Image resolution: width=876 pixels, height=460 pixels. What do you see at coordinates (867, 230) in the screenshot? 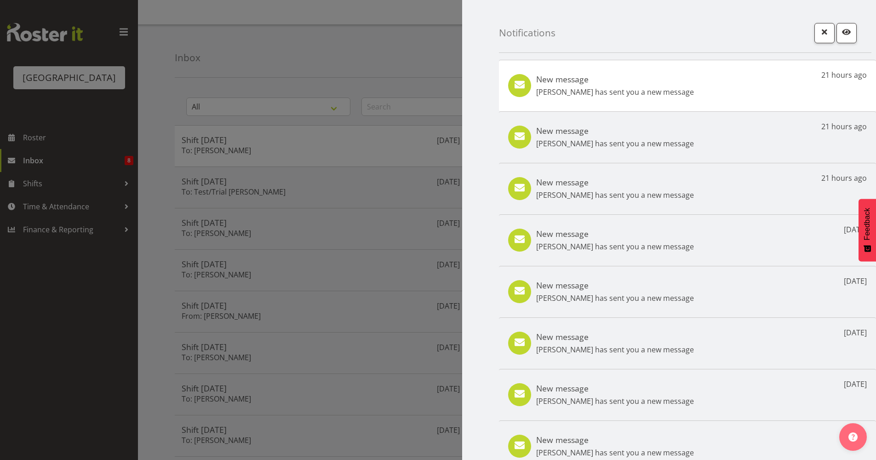
I see `button: Feedback - Show survey` at bounding box center [867, 230].